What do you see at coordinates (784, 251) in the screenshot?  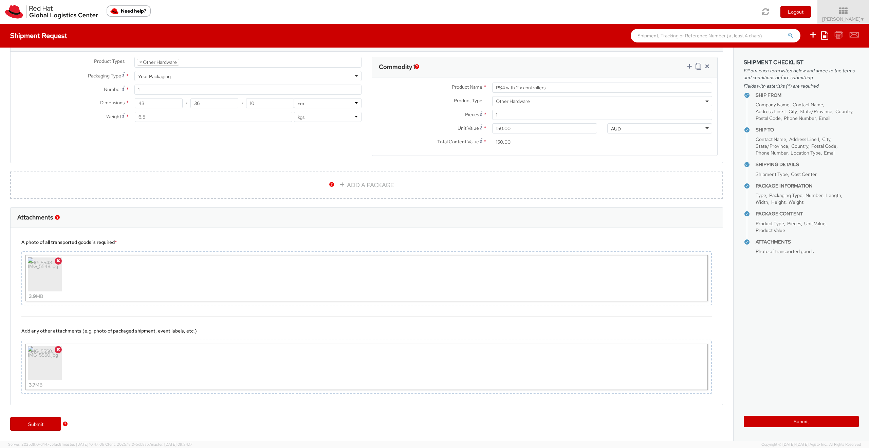 I see `span: Photo of transported goods` at bounding box center [784, 251].